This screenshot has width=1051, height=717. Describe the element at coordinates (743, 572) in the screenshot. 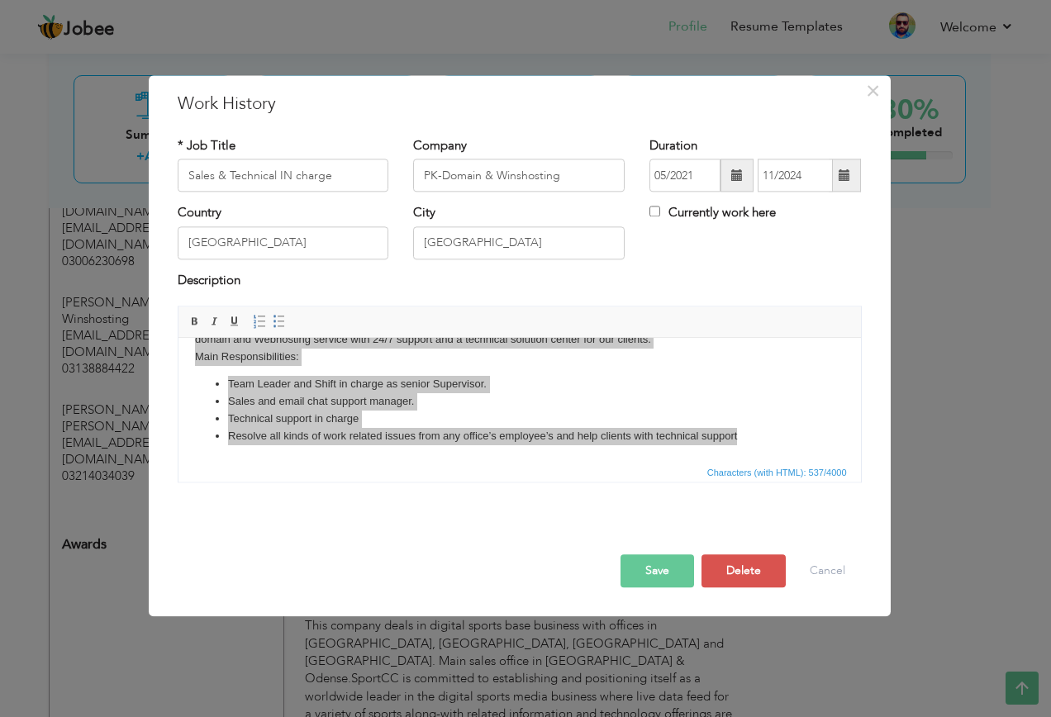

I see `button: Delete` at that location.